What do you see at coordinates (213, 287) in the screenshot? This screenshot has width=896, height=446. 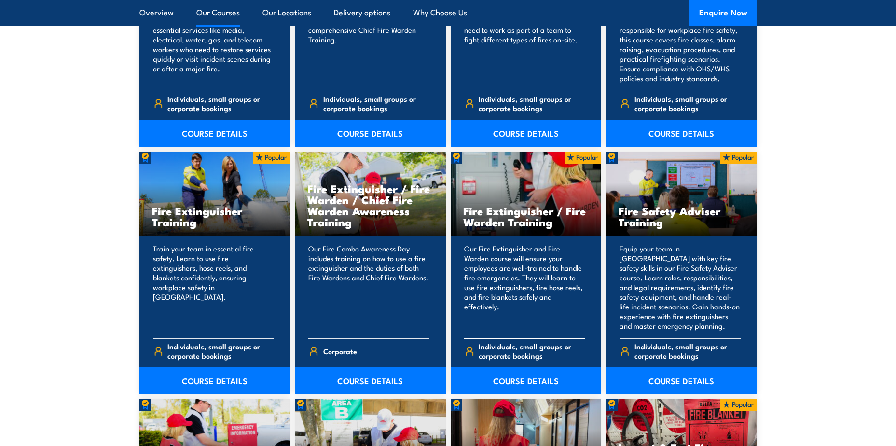 I see `p: Train your team in essential fire safety. Learn to use fire extinguishers, hose reels, and blanke...` at bounding box center [213, 287].